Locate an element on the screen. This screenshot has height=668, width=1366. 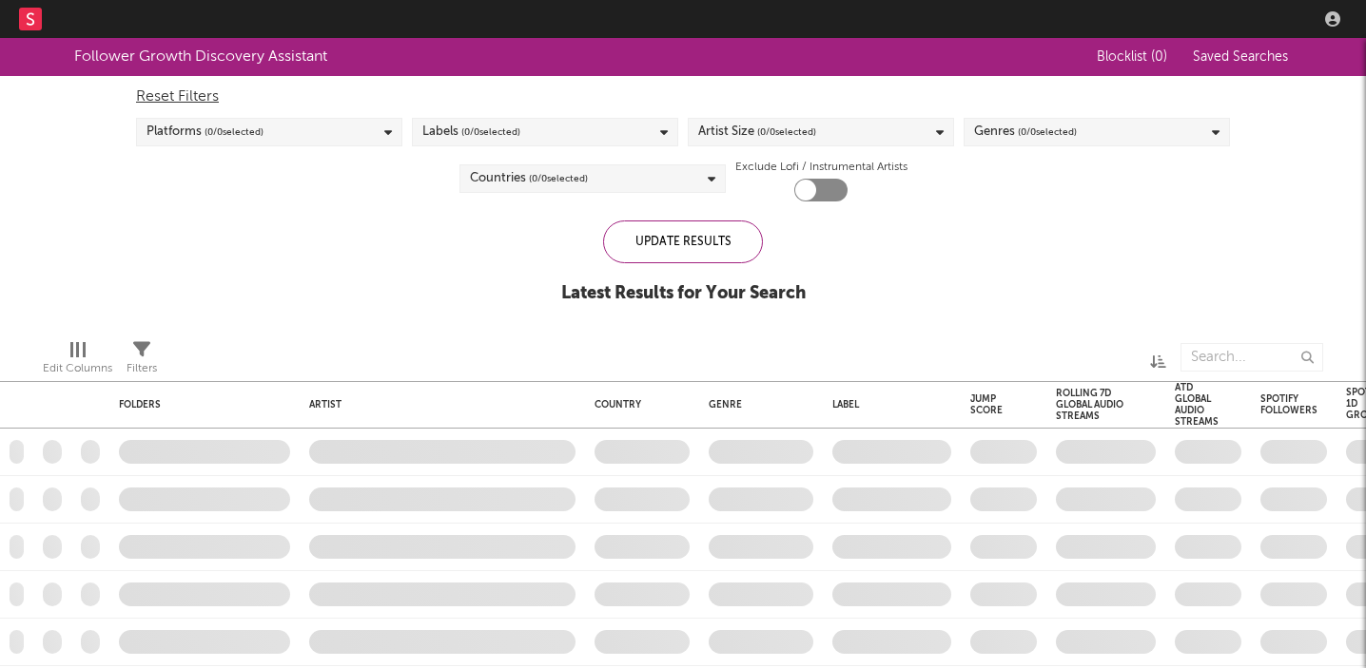
button: Saved Searches is located at coordinates (1239, 57).